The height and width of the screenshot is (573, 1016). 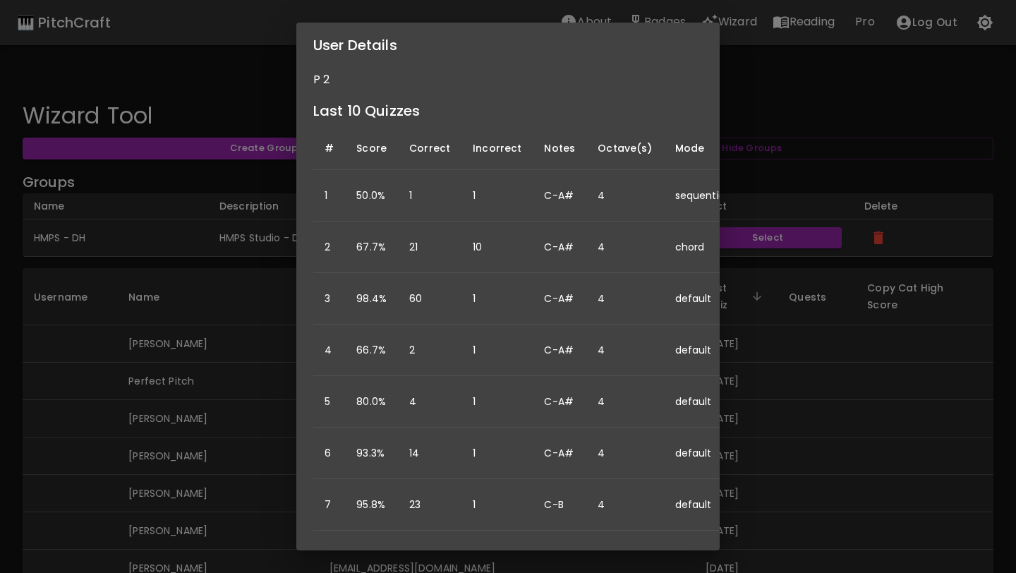 I want to click on td: 6, so click(x=329, y=453).